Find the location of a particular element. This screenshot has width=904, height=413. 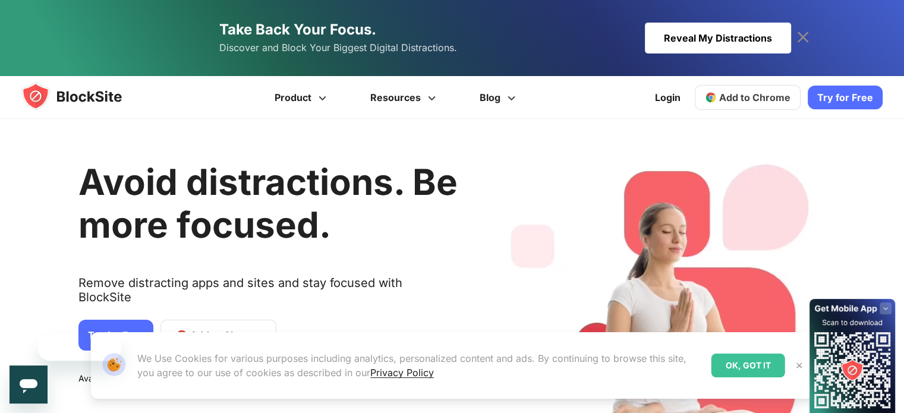

img: Close is located at coordinates (799, 366).